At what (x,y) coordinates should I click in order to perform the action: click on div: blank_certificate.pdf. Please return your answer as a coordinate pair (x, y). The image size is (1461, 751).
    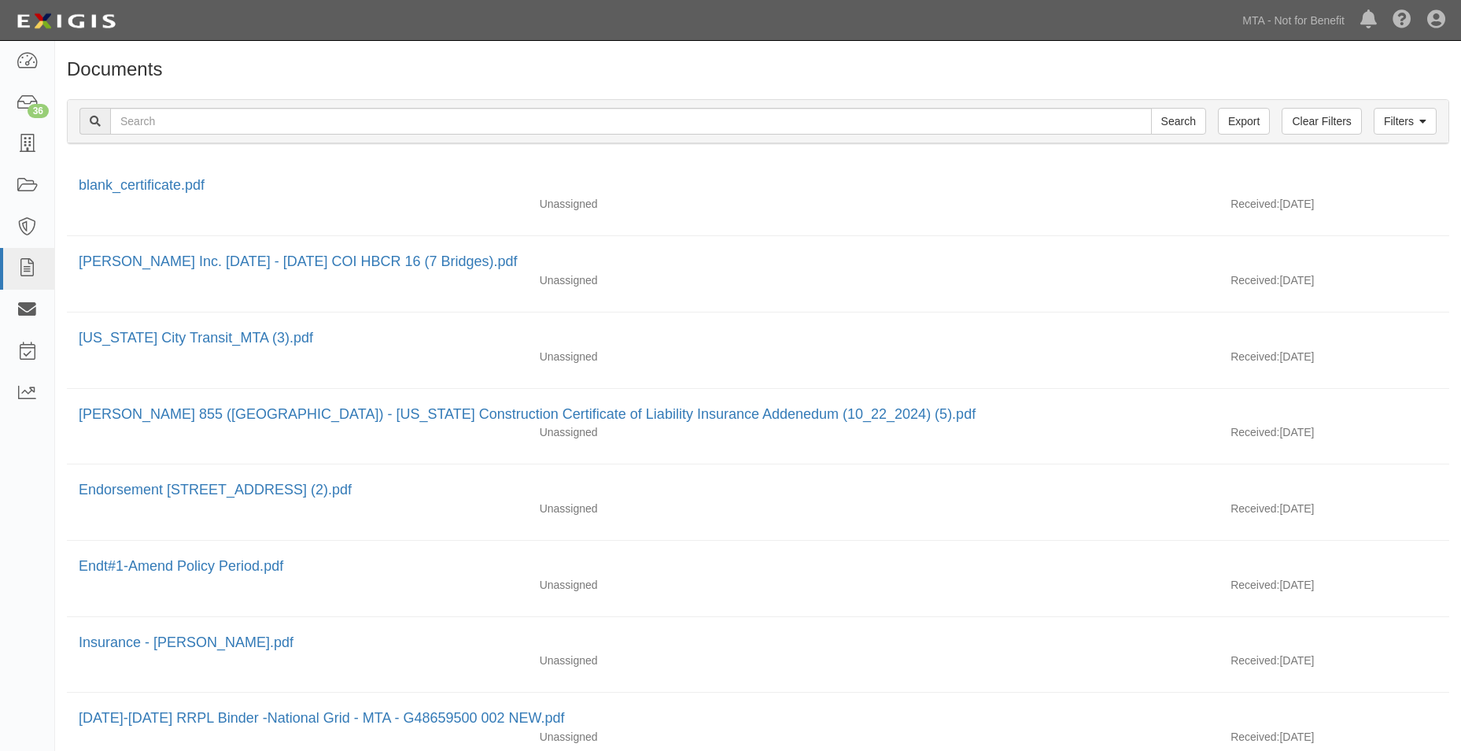
    Looking at the image, I should click on (758, 186).